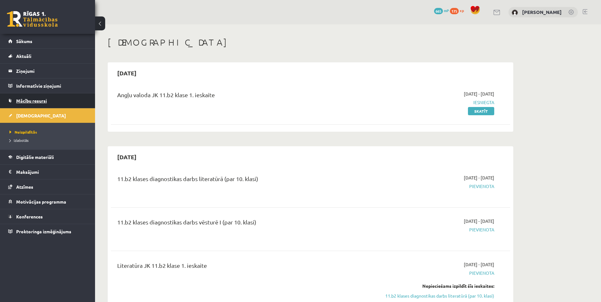  Describe the element at coordinates (24, 41) in the screenshot. I see `span: Sākums` at that location.